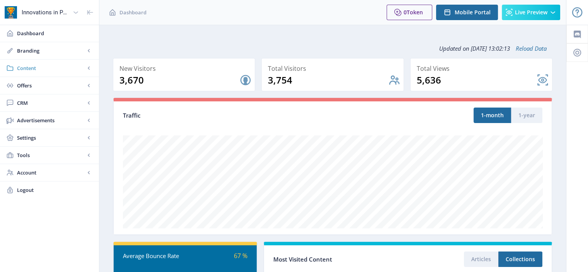 This screenshot has width=588, height=272. I want to click on span: Advertisements, so click(51, 120).